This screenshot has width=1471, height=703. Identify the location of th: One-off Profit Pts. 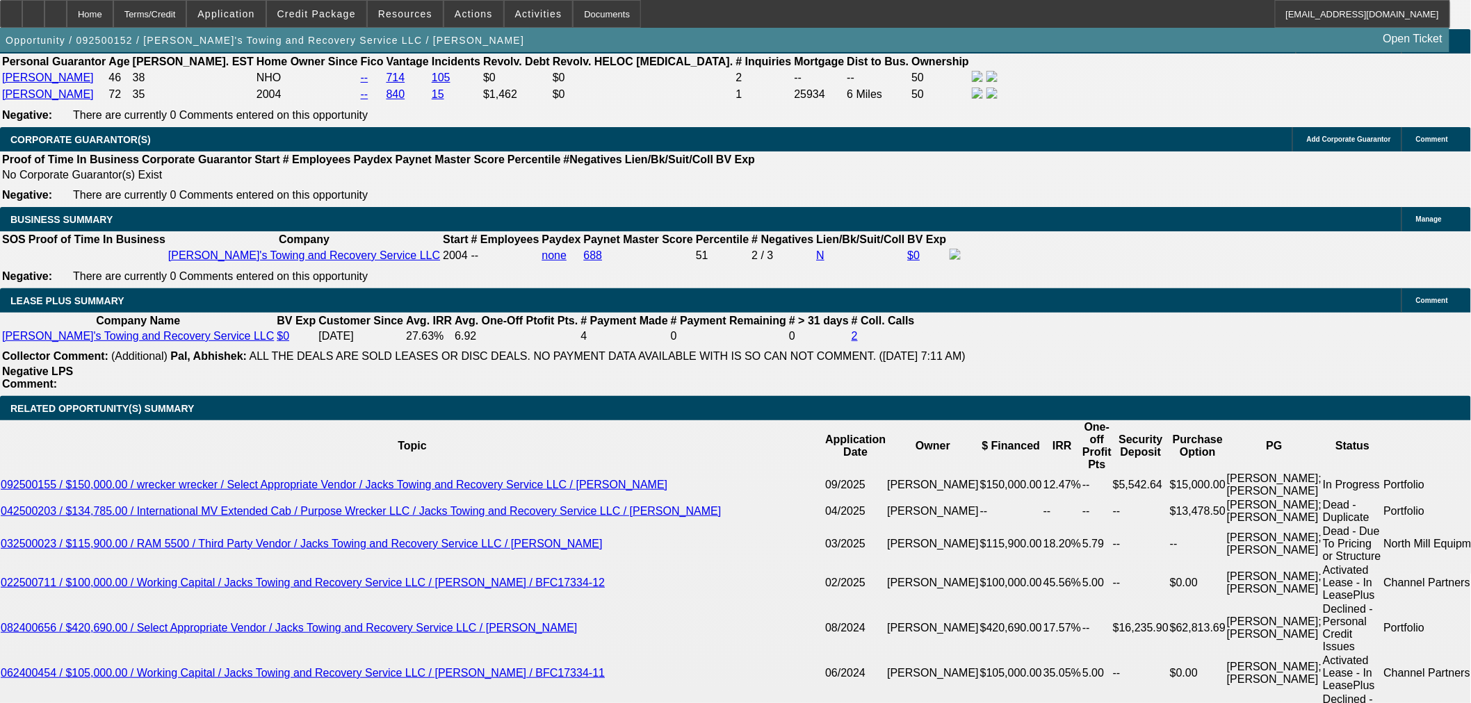
(1097, 446).